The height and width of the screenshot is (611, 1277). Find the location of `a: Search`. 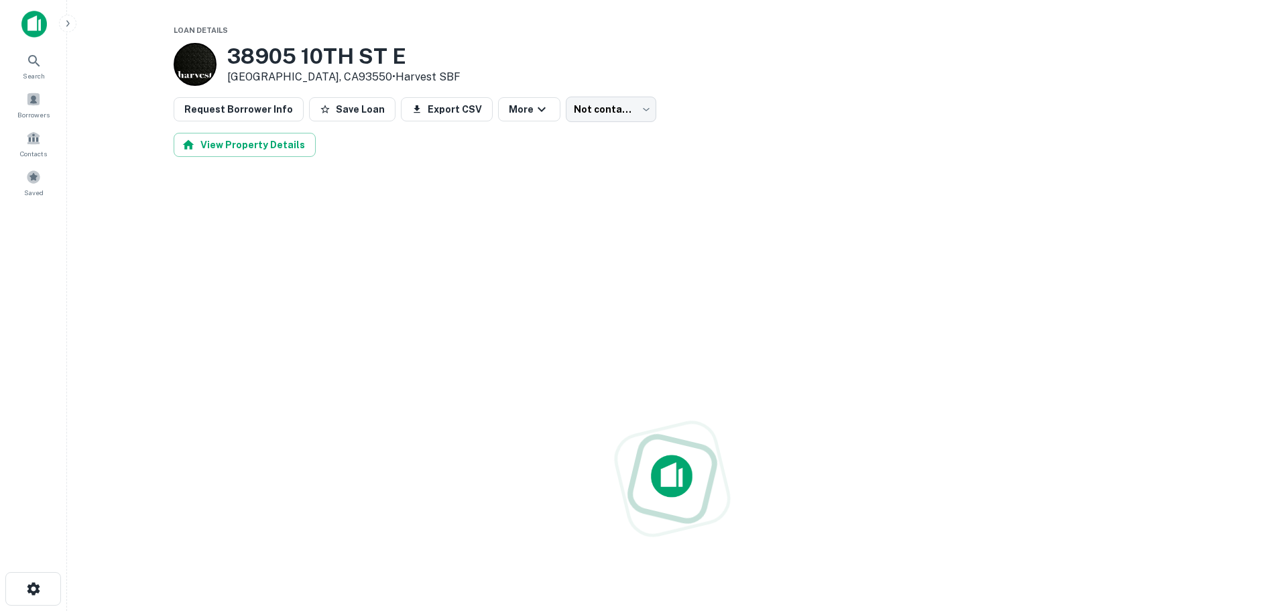

a: Search is located at coordinates (34, 66).